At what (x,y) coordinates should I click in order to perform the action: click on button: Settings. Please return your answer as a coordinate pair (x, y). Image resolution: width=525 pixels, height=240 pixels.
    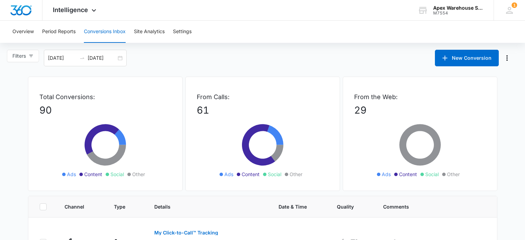
    Looking at the image, I should click on (182, 32).